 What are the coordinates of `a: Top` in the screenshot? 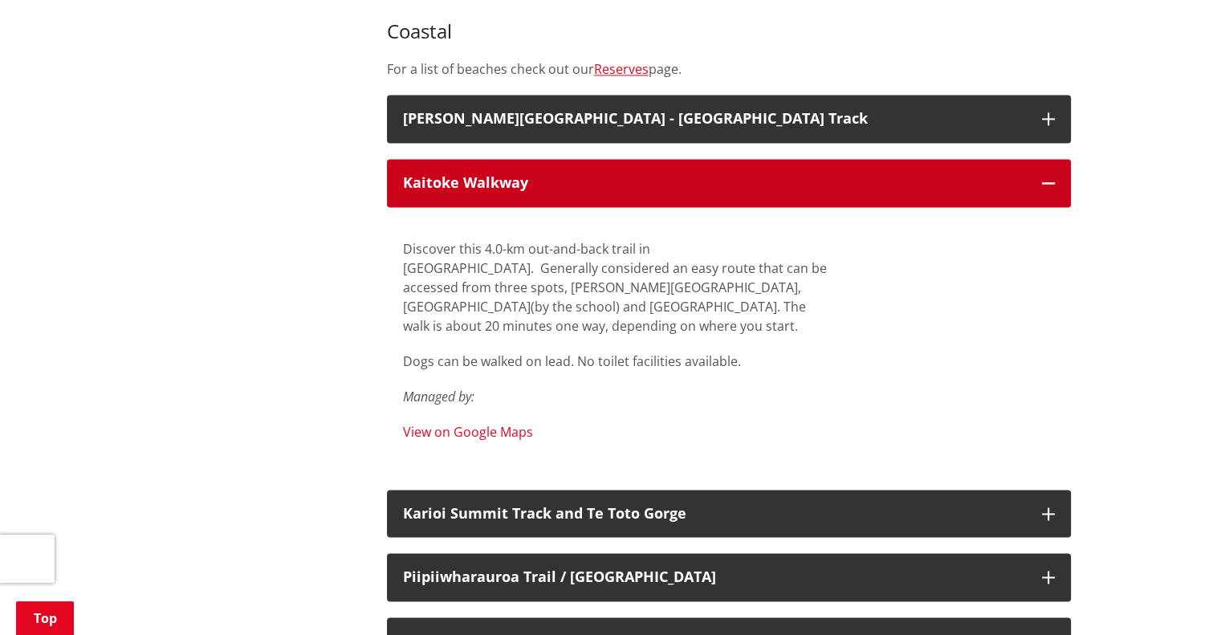 It's located at (45, 618).